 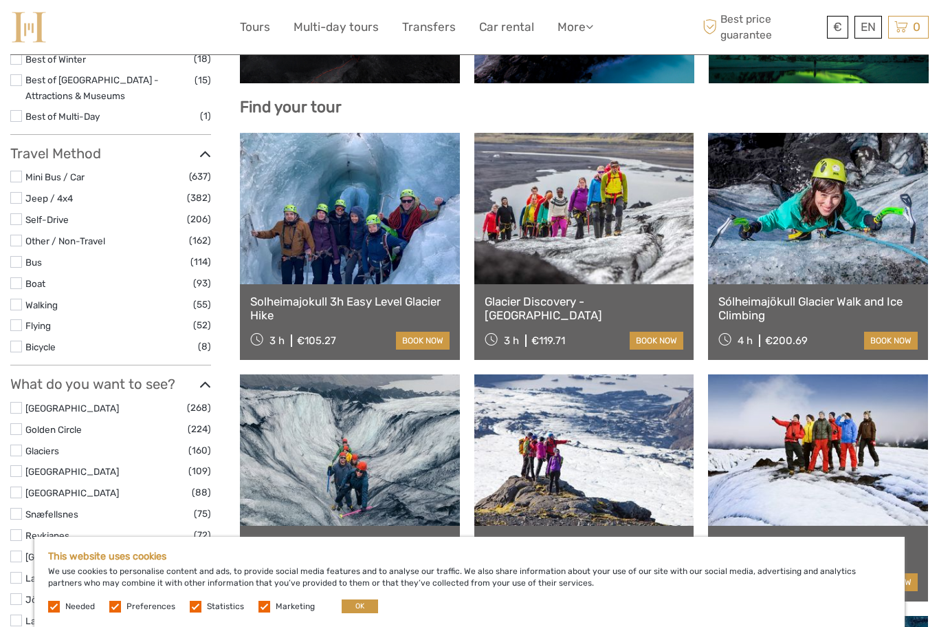 What do you see at coordinates (202, 492) in the screenshot?
I see `span: (88)` at bounding box center [202, 492].